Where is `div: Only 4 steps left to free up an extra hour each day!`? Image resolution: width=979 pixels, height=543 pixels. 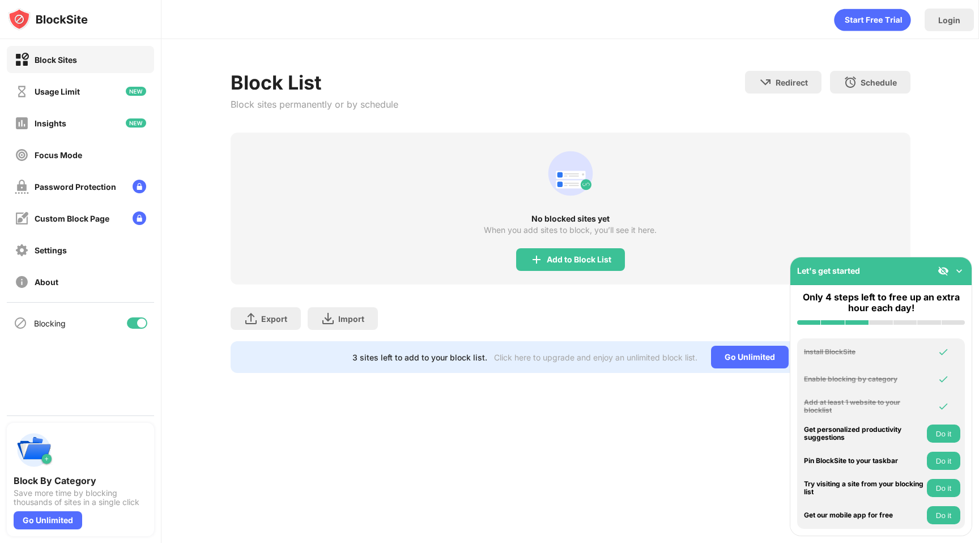
div: Only 4 steps left to free up an extra hour each day! is located at coordinates (881, 303).